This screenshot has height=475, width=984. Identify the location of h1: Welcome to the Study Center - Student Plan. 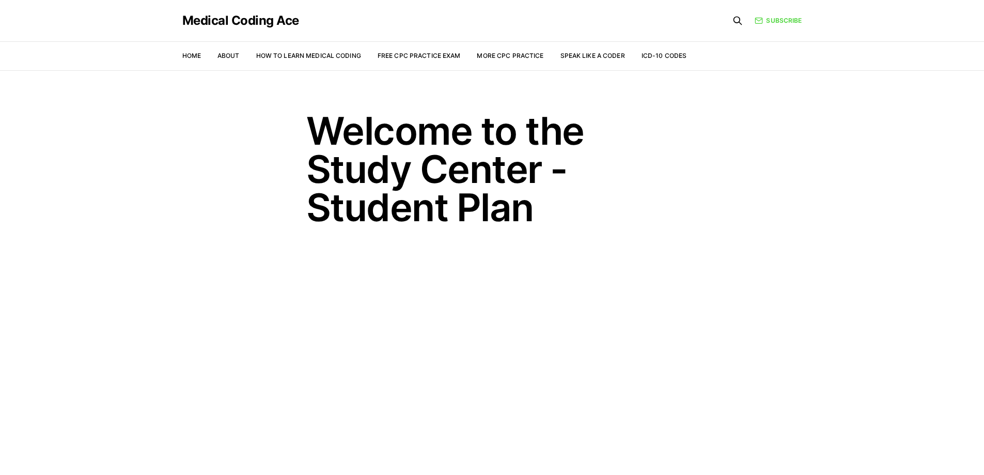
(492, 169).